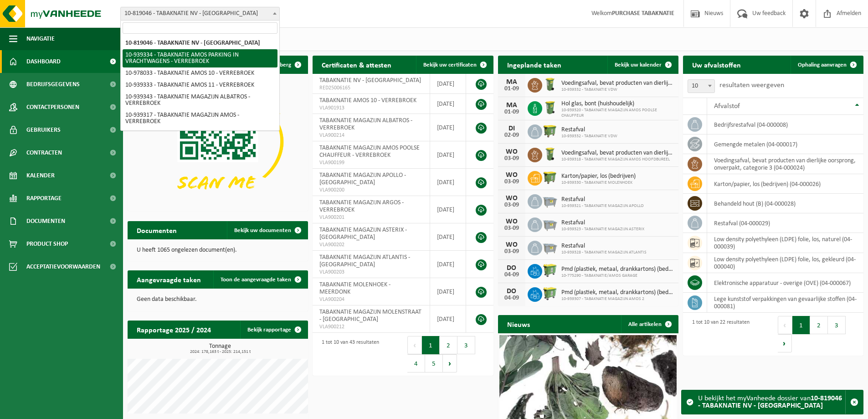 Image resolution: width=868 pixels, height=419 pixels. Describe the element at coordinates (617, 159) in the screenshot. I see `span: 10-939318 - TABAKNATIE MAGAZIJN AMOS HOOFDBUREEL` at that location.